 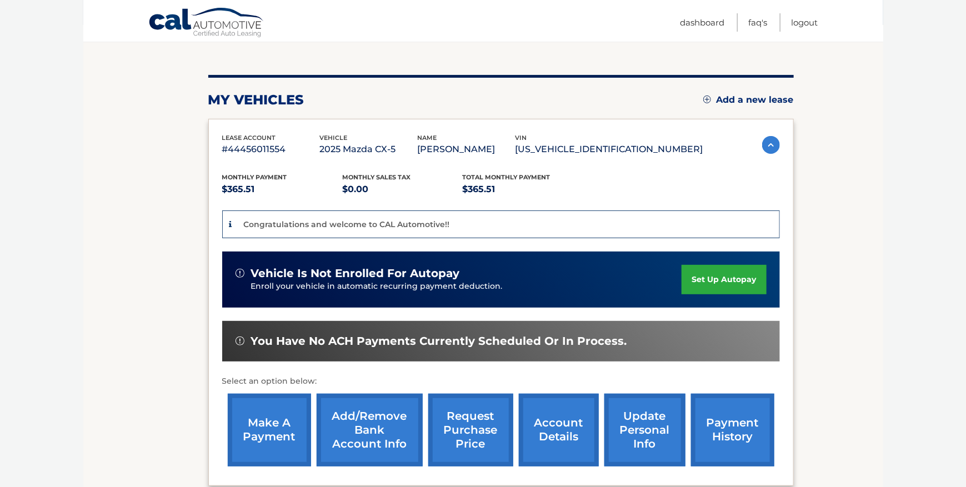 What do you see at coordinates (369, 430) in the screenshot?
I see `a: Add/Remove bank account info` at bounding box center [369, 430].